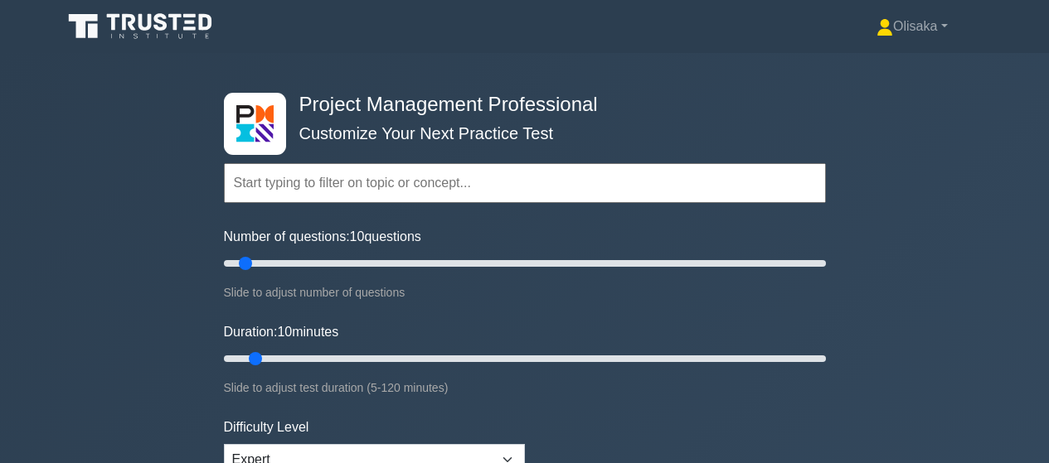 Image resolution: width=1049 pixels, height=463 pixels. I want to click on input: Start typing to filter on topic or concept..., so click(525, 183).